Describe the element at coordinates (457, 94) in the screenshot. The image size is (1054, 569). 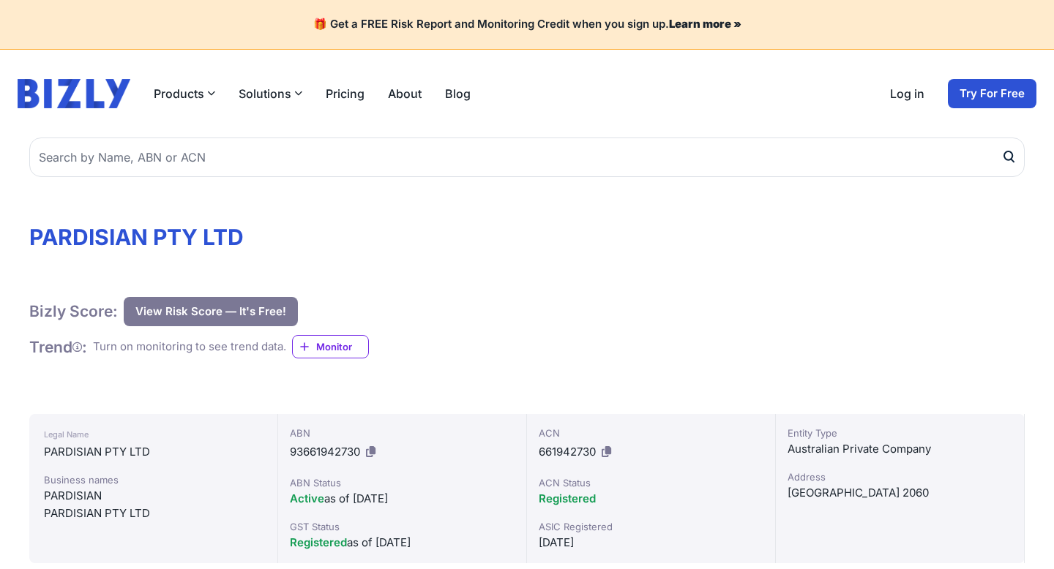
I see `a: Blog` at that location.